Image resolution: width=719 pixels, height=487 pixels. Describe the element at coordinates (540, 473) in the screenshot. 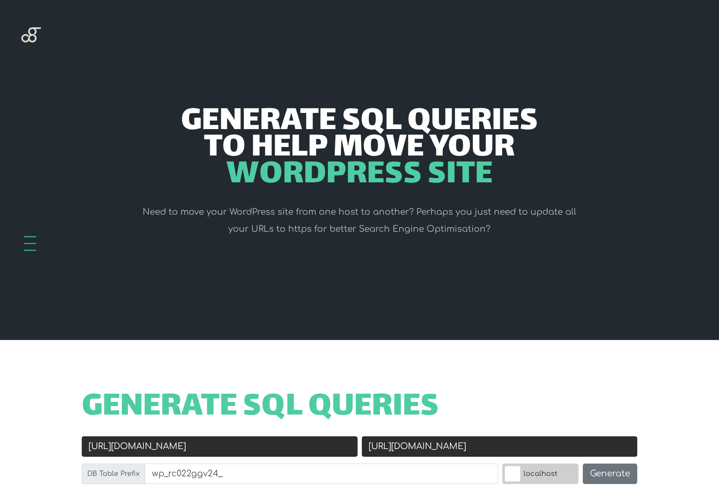

I see `label: localhost` at that location.